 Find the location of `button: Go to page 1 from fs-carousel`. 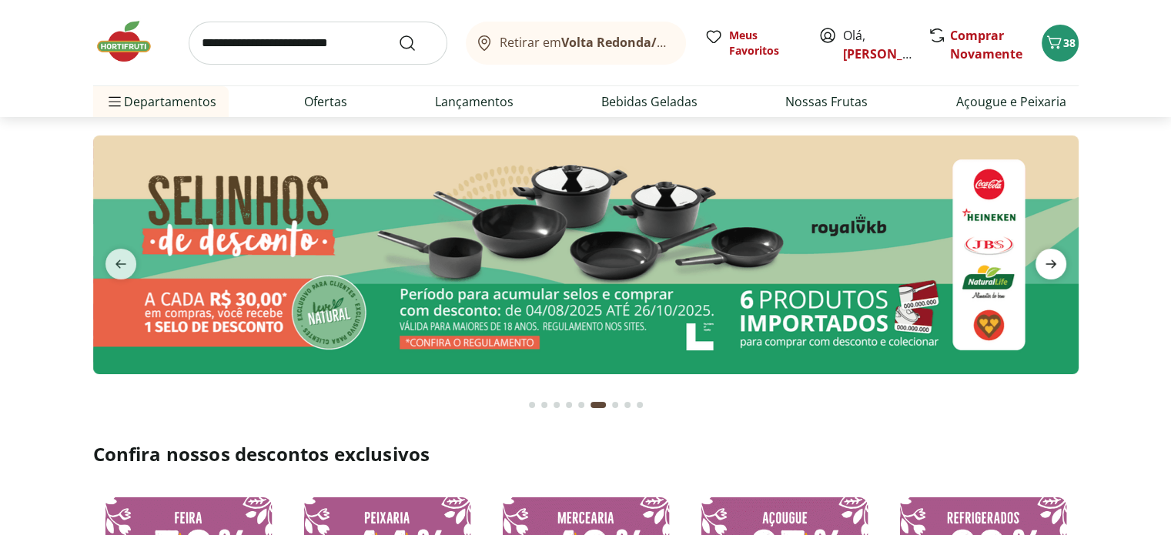

button: Go to page 1 from fs-carousel is located at coordinates (532, 405).